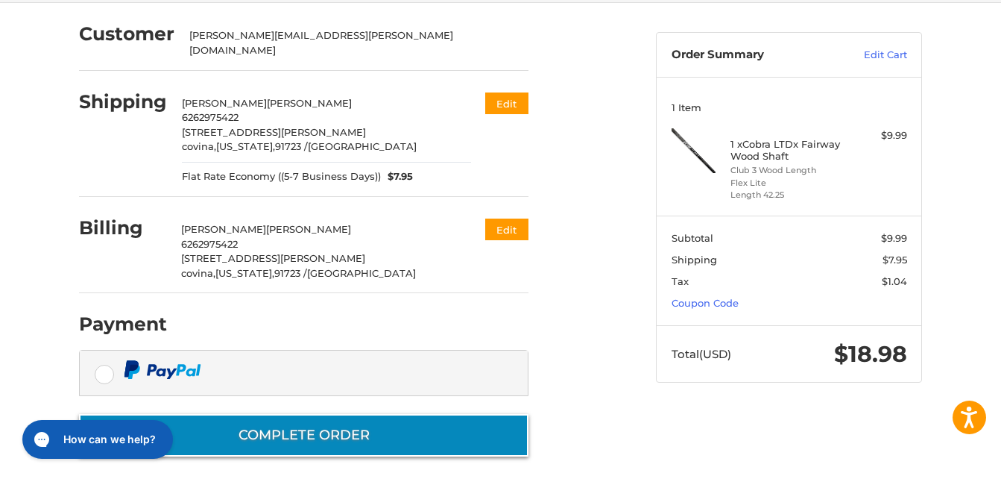 The image size is (1001, 479). What do you see at coordinates (123, 324) in the screenshot?
I see `h2: Payment` at bounding box center [123, 324].